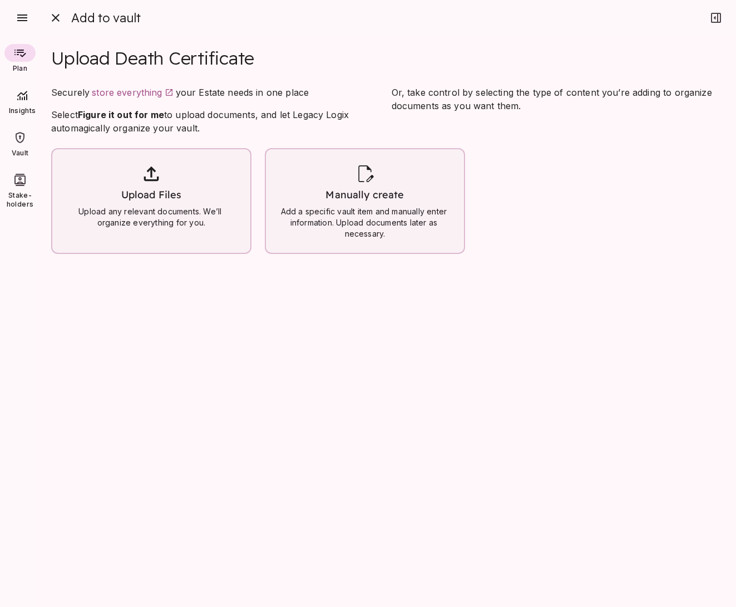 The image size is (736, 607). What do you see at coordinates (151, 194) in the screenshot?
I see `span: Upload Files` at bounding box center [151, 194].